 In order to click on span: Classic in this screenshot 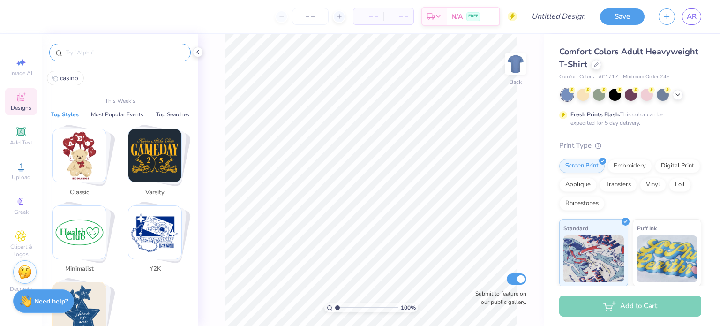, I will do `click(79, 193)`.